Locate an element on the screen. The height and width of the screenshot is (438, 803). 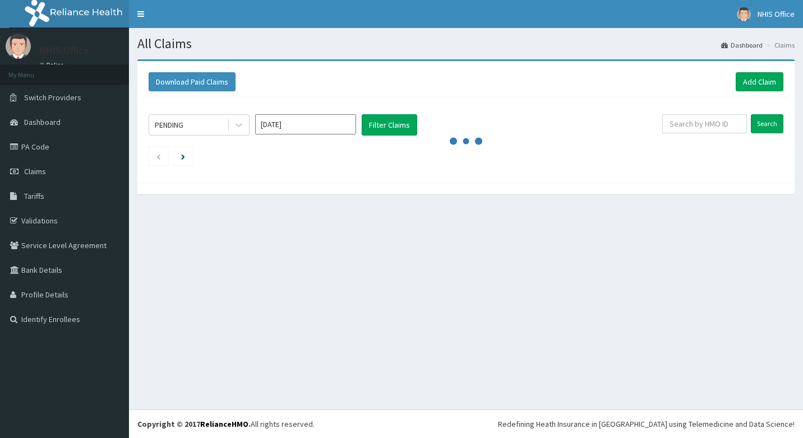
span: NHIS Office is located at coordinates (776, 14).